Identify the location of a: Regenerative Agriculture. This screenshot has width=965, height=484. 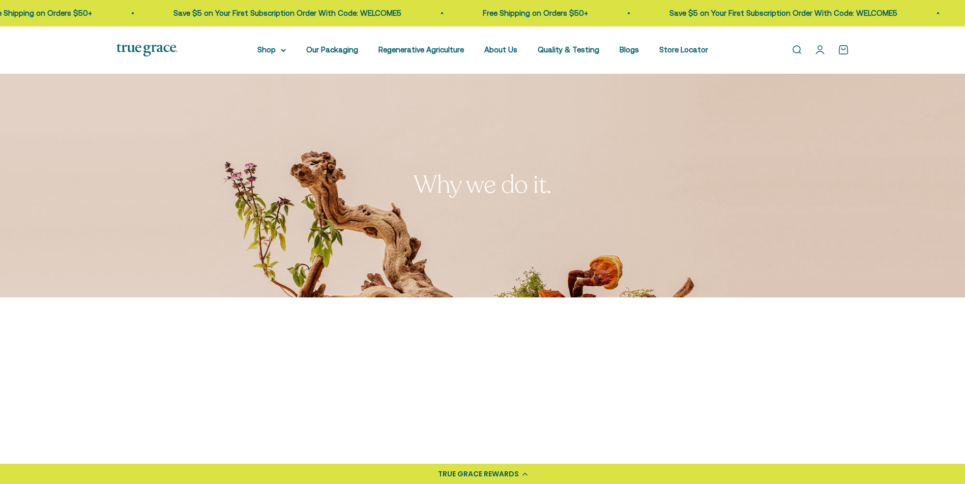
(421, 49).